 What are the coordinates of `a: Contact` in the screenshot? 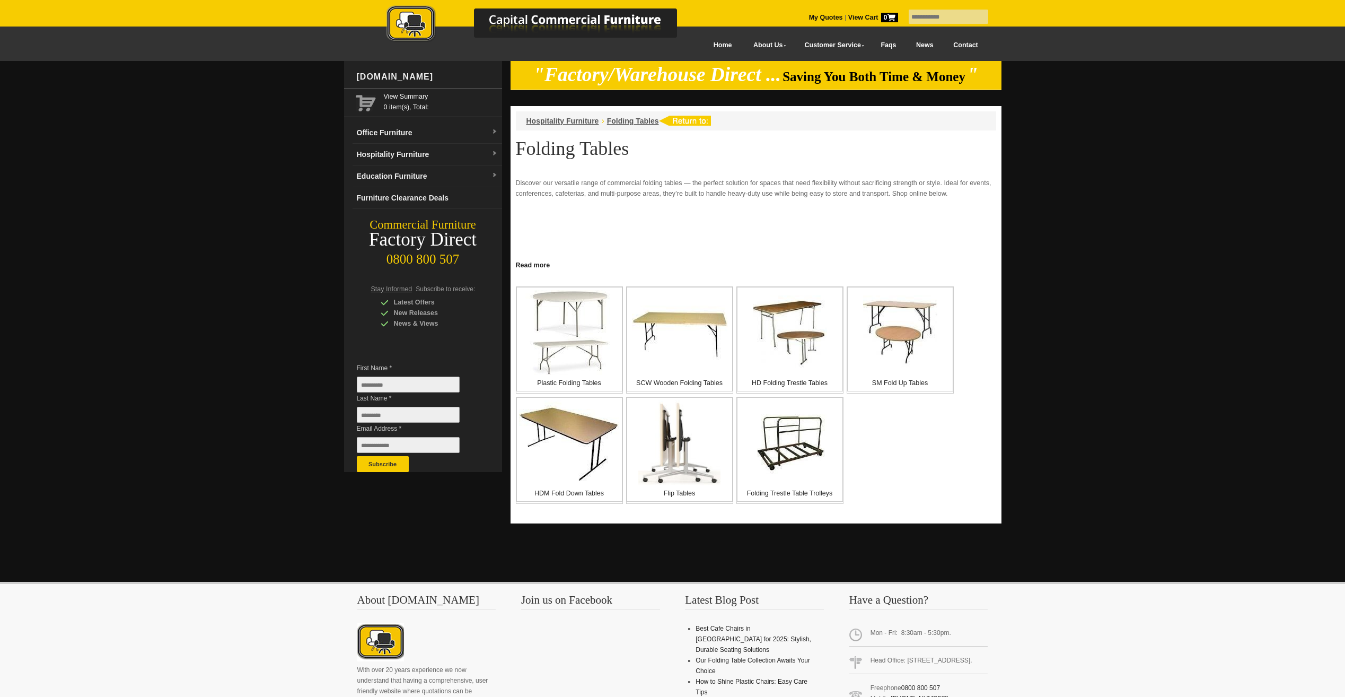 It's located at (965, 45).